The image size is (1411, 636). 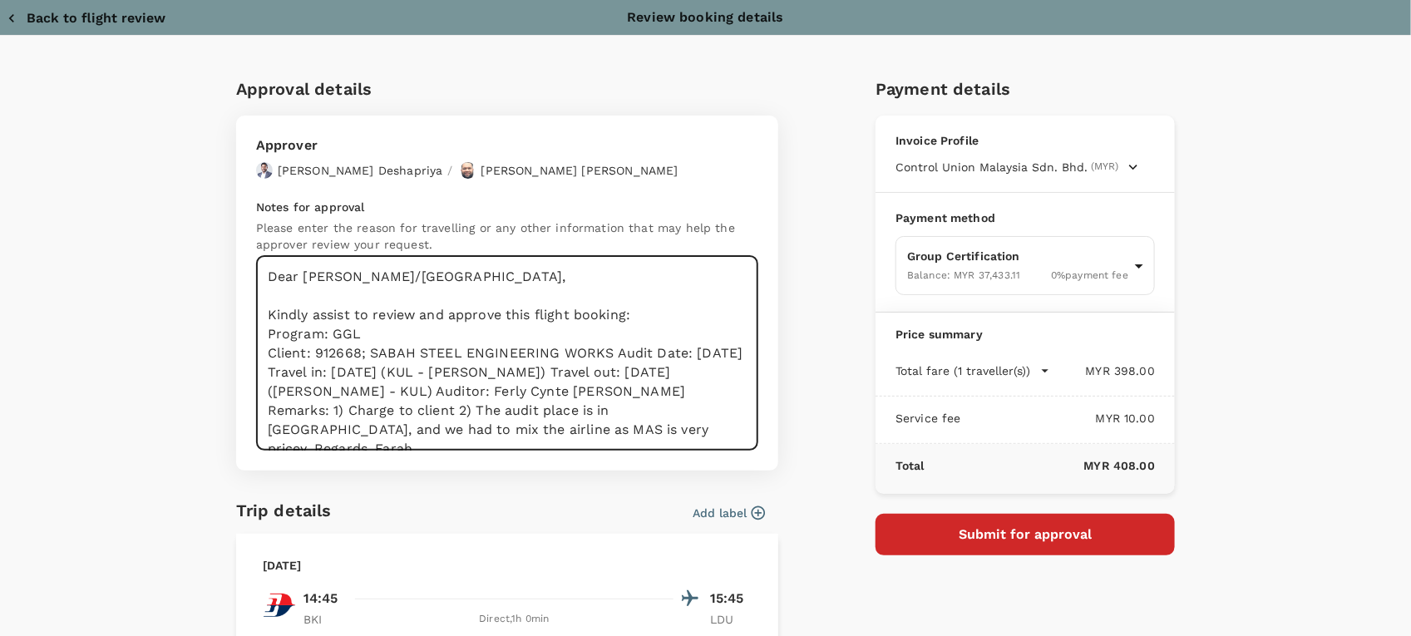 I want to click on img: avatar-67a5bcb800f47.png, so click(x=264, y=170).